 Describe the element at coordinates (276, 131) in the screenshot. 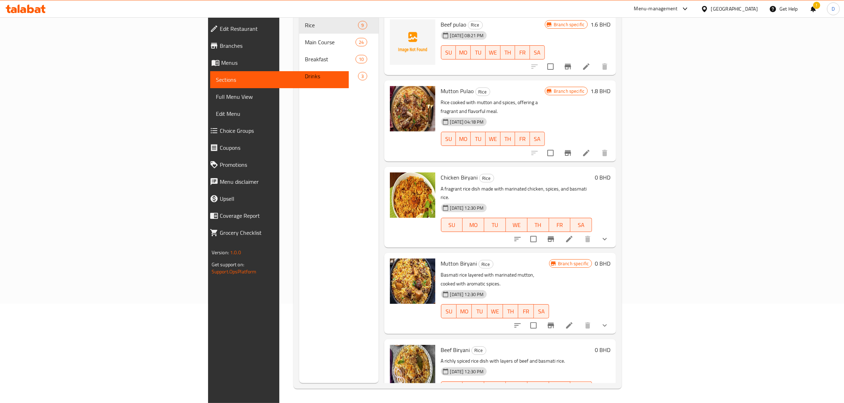

I see `a: Choice Groups` at that location.